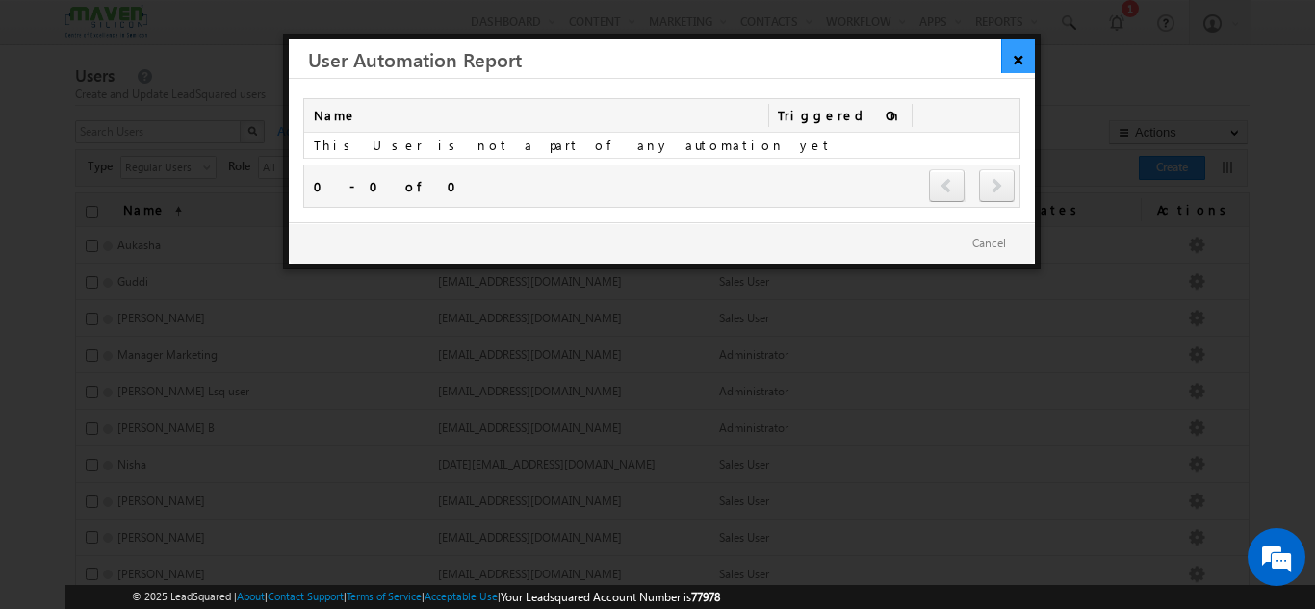  What do you see at coordinates (250, 596) in the screenshot?
I see `a: About` at bounding box center [250, 596].